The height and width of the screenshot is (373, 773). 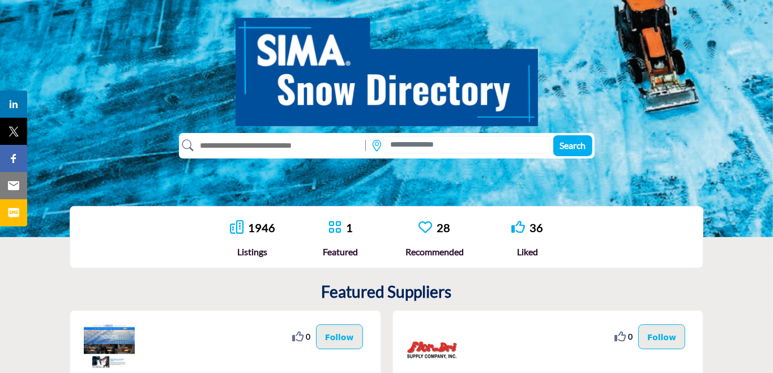 I want to click on div: Liked, so click(x=527, y=252).